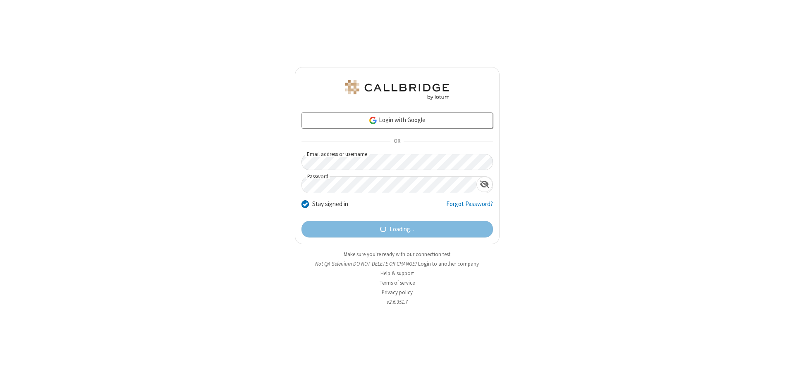 This screenshot has width=794, height=379. Describe the element at coordinates (397, 90) in the screenshot. I see `img: QA Selenium DO NOT DELETE OR CHANGE` at that location.